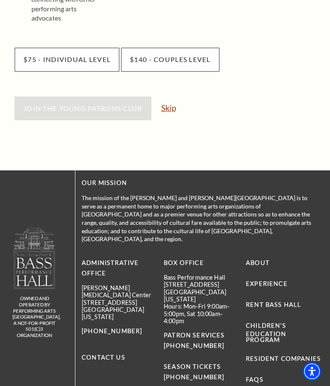  Describe the element at coordinates (283, 358) in the screenshot. I see `a: Resident Companies` at that location.